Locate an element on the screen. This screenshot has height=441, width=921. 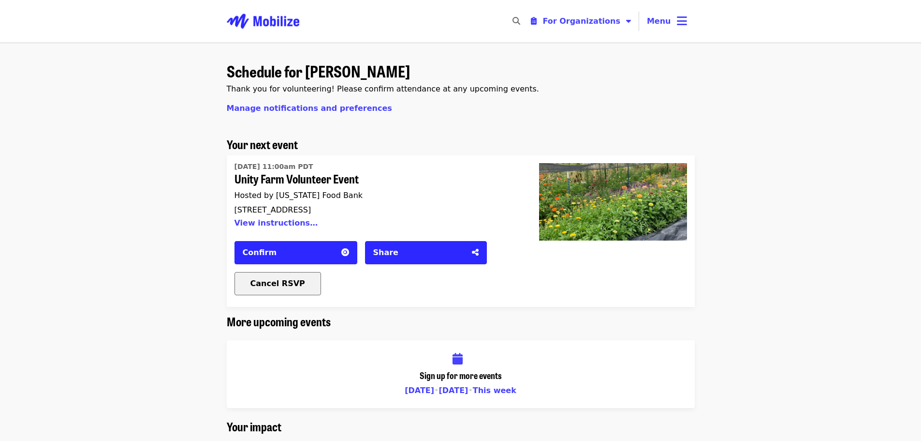
i: share-alt icon is located at coordinates (475, 252).